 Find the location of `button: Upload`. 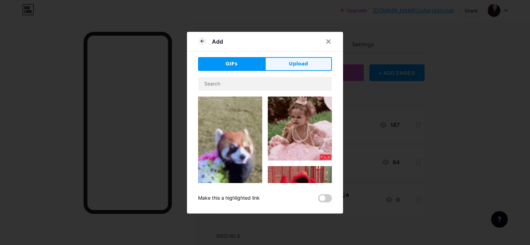

button: Upload is located at coordinates (298, 64).